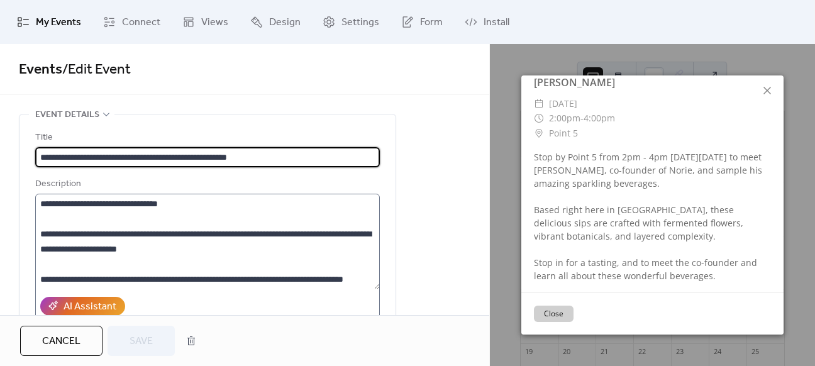  What do you see at coordinates (496, 23) in the screenshot?
I see `span: Install` at bounding box center [496, 23].